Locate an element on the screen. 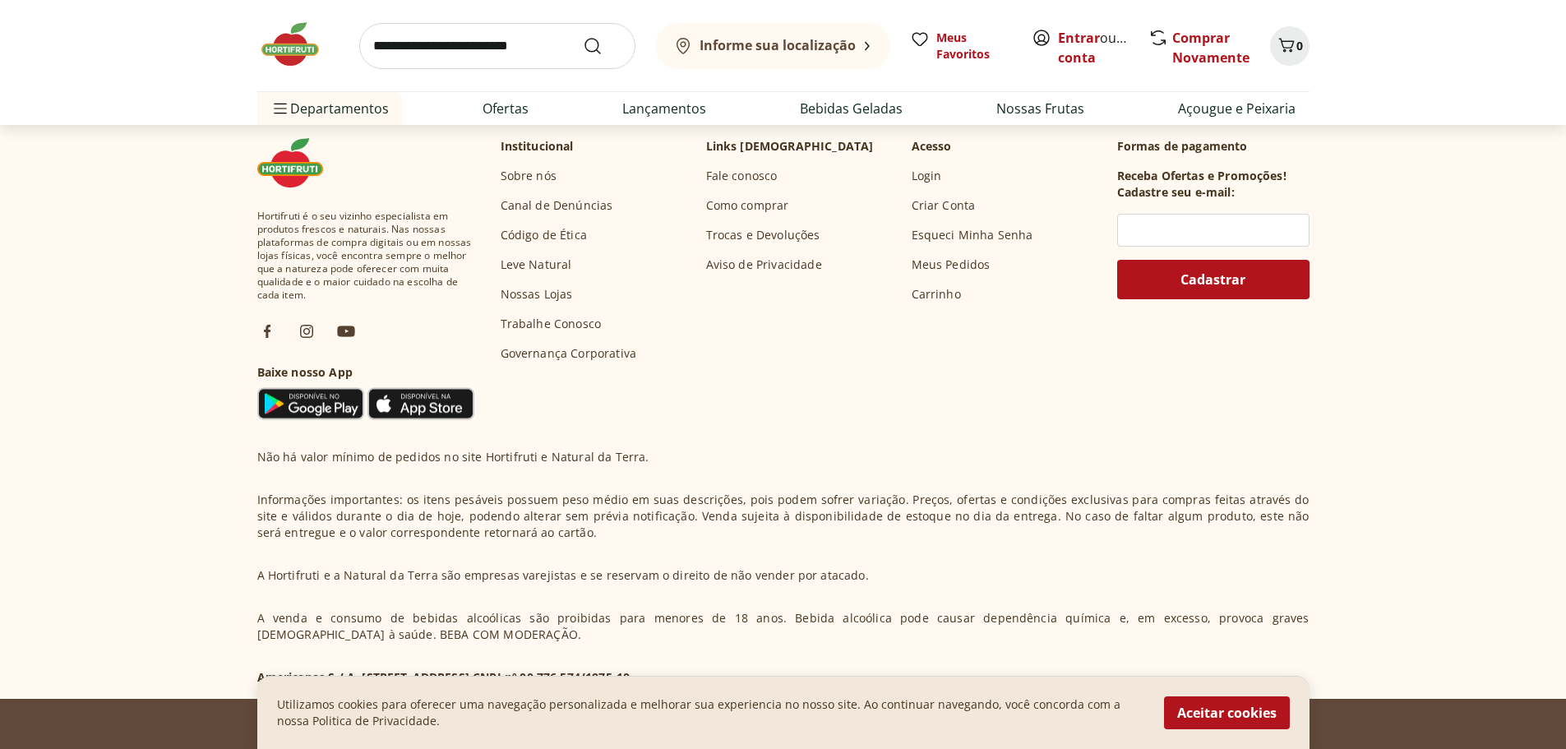 The width and height of the screenshot is (1566, 749). p: Não há valor mínimo de pedidos no site Hortifruti e Natural da Terra. is located at coordinates (453, 457).